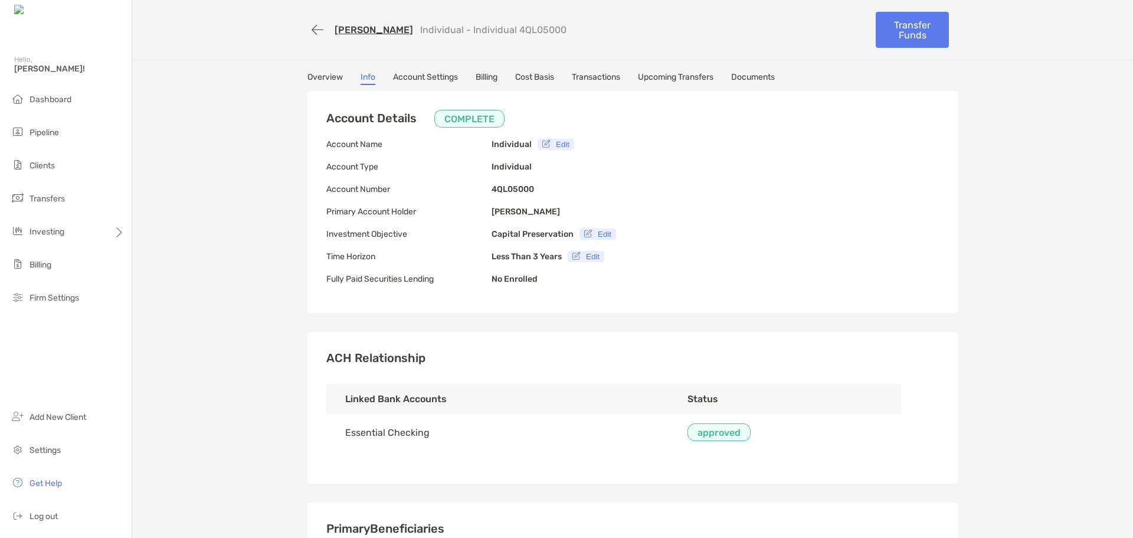 Image resolution: width=1133 pixels, height=538 pixels. I want to click on img: firm-settings icon, so click(18, 297).